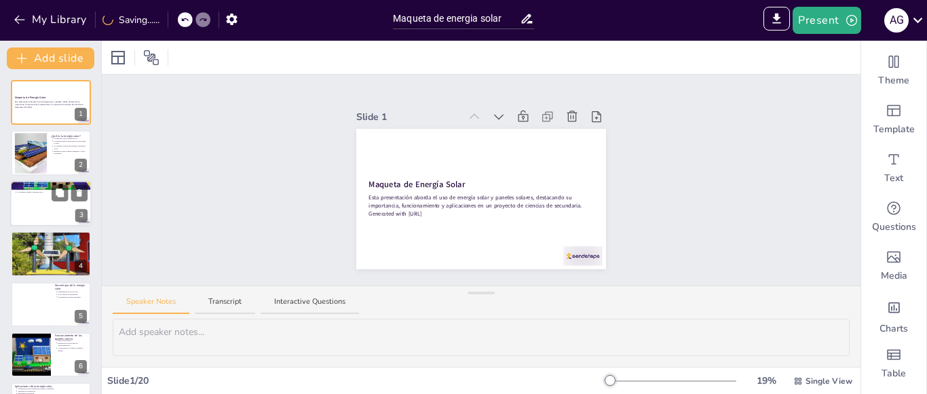  What do you see at coordinates (52, 392) in the screenshot?
I see `p: Sistemas de calefacción.` at bounding box center [52, 392].